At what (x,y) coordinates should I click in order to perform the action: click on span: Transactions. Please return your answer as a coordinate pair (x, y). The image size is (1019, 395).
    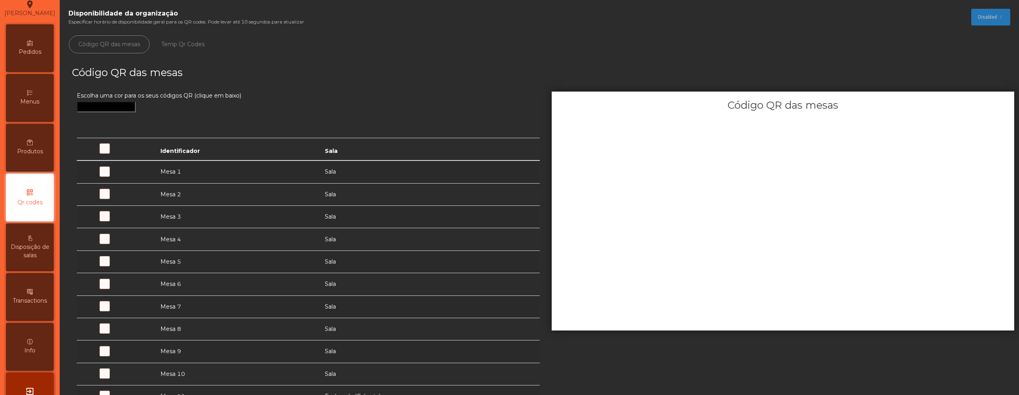
    Looking at the image, I should click on (30, 301).